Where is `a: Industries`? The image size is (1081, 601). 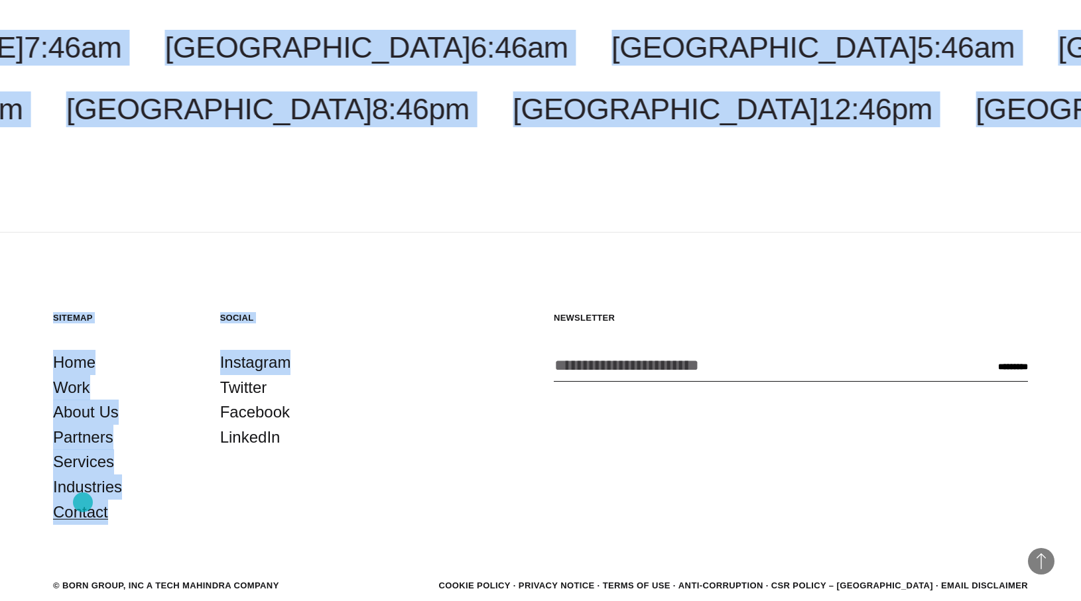
a: Industries is located at coordinates (88, 487).